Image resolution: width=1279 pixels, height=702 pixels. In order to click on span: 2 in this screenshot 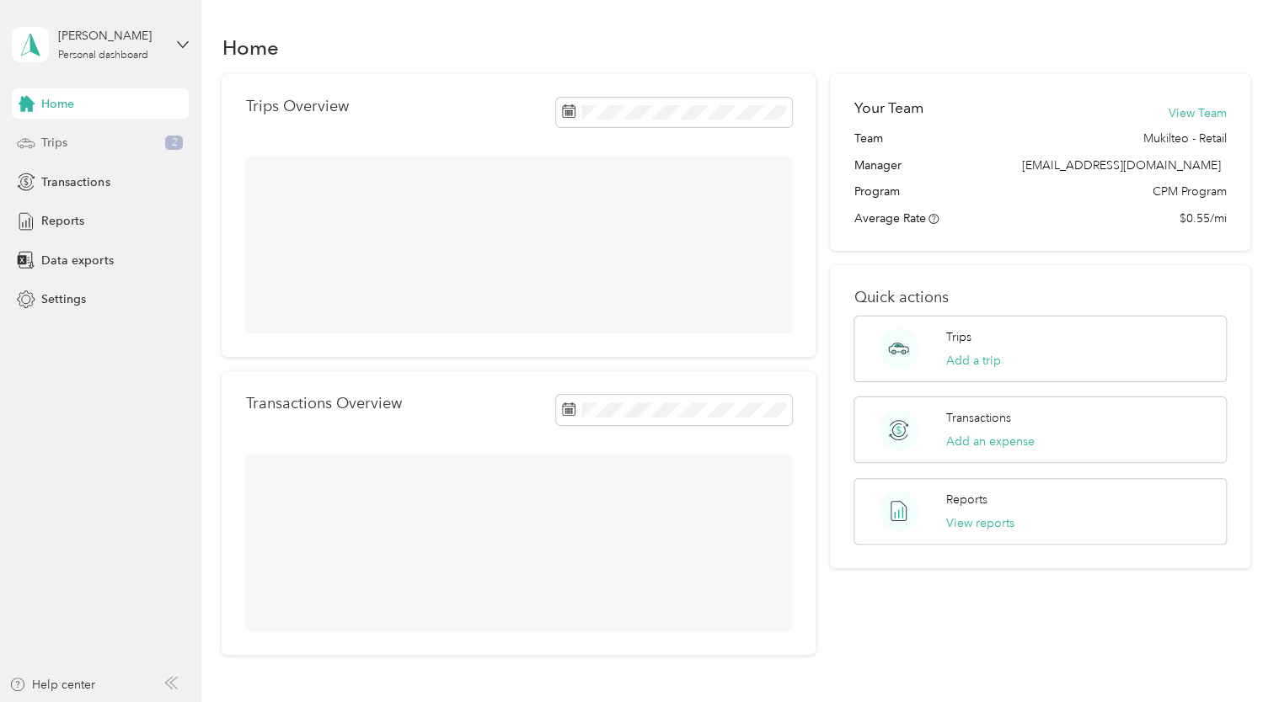, I will do `click(174, 143)`.